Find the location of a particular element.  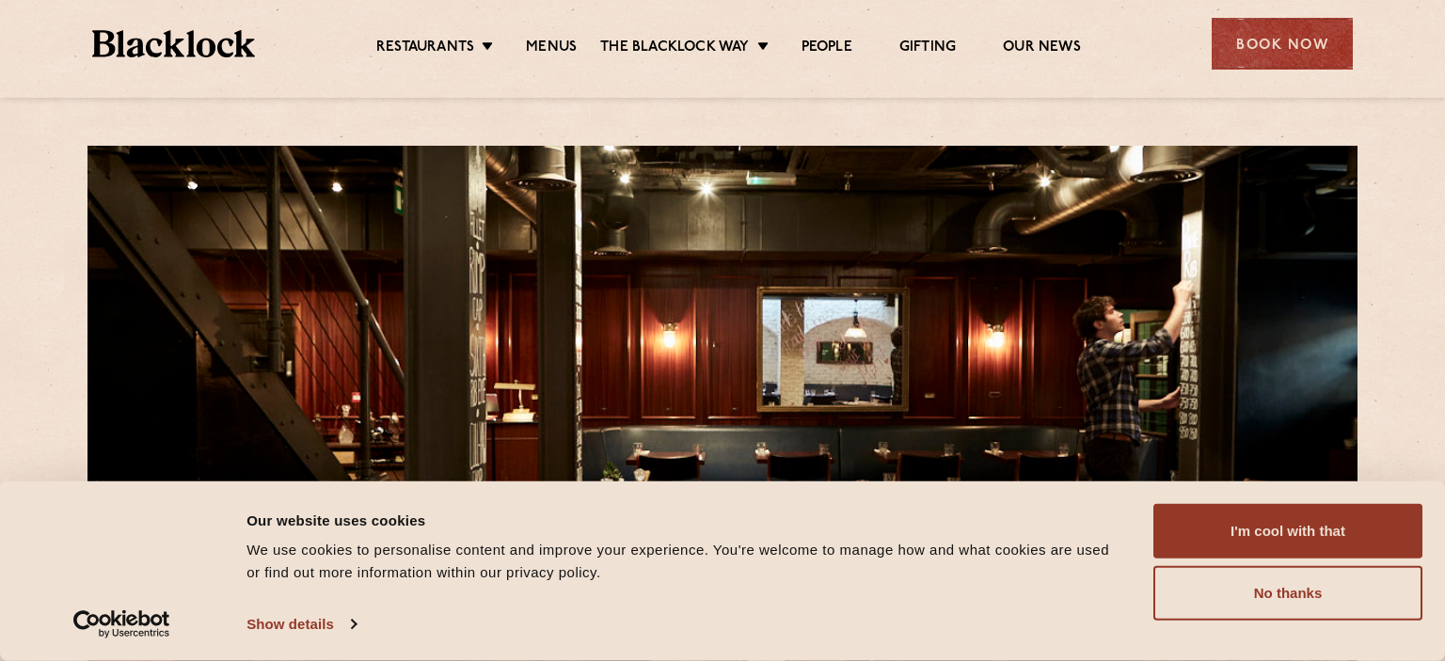

button: I'm cool with that is located at coordinates (1288, 532).